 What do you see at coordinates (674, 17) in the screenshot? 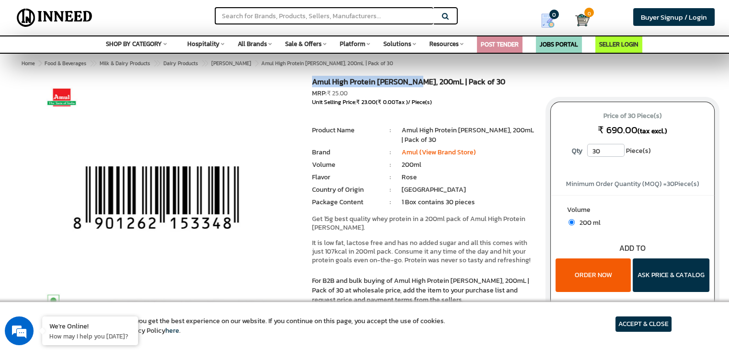
I see `a: Buyer Signup / Login` at bounding box center [674, 17].